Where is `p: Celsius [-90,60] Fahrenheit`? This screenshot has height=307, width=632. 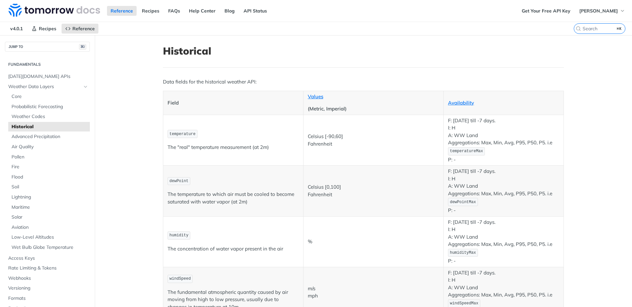 p: Celsius [-90,60] Fahrenheit is located at coordinates (373, 140).